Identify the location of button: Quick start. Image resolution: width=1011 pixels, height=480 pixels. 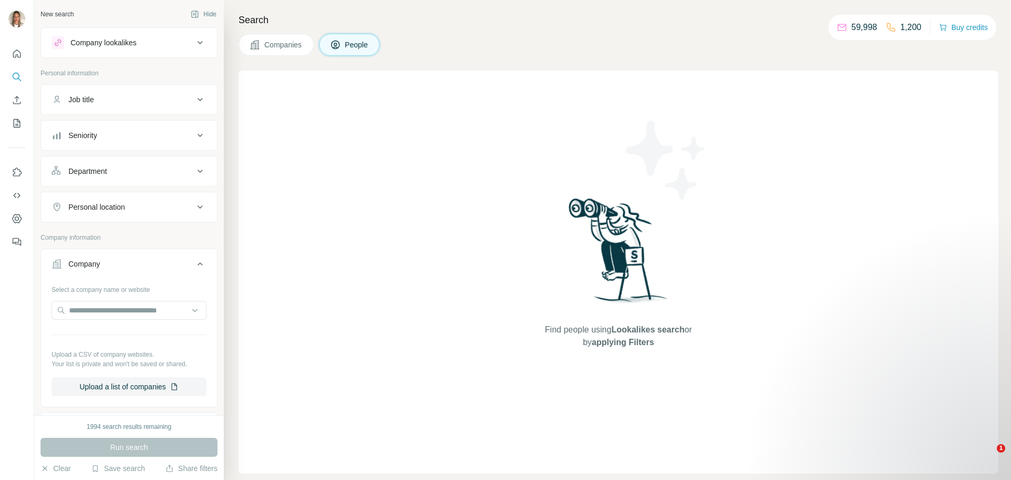
(17, 54).